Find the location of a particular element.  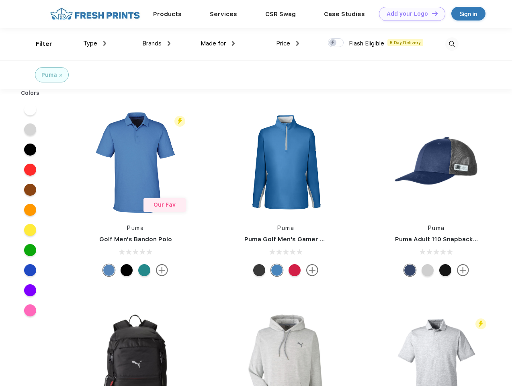

span: Price is located at coordinates (283, 43).